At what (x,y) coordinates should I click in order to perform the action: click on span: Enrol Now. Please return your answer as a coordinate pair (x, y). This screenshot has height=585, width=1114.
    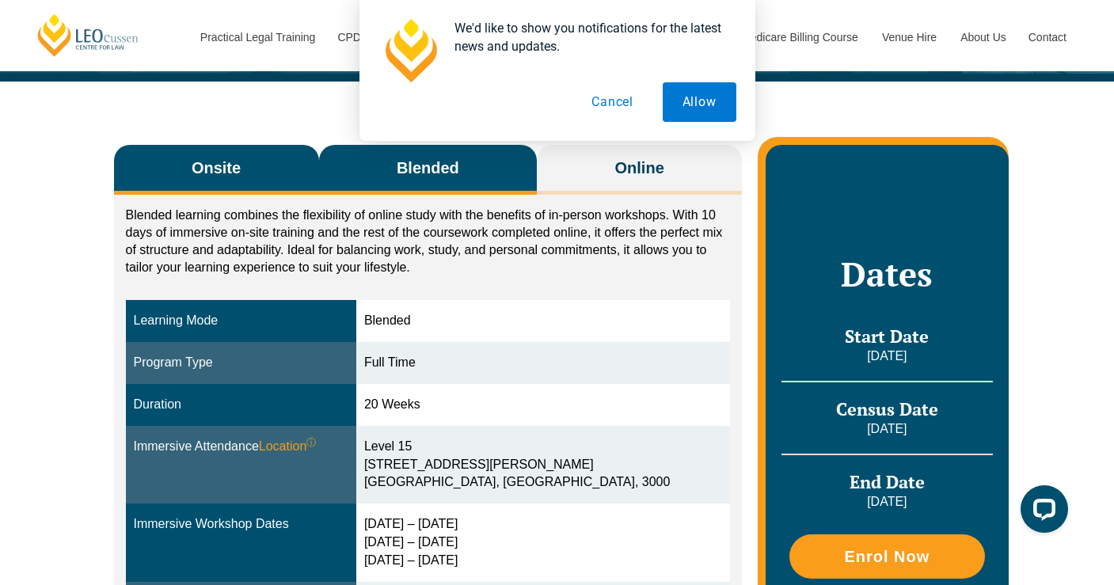
    Looking at the image, I should click on (887, 557).